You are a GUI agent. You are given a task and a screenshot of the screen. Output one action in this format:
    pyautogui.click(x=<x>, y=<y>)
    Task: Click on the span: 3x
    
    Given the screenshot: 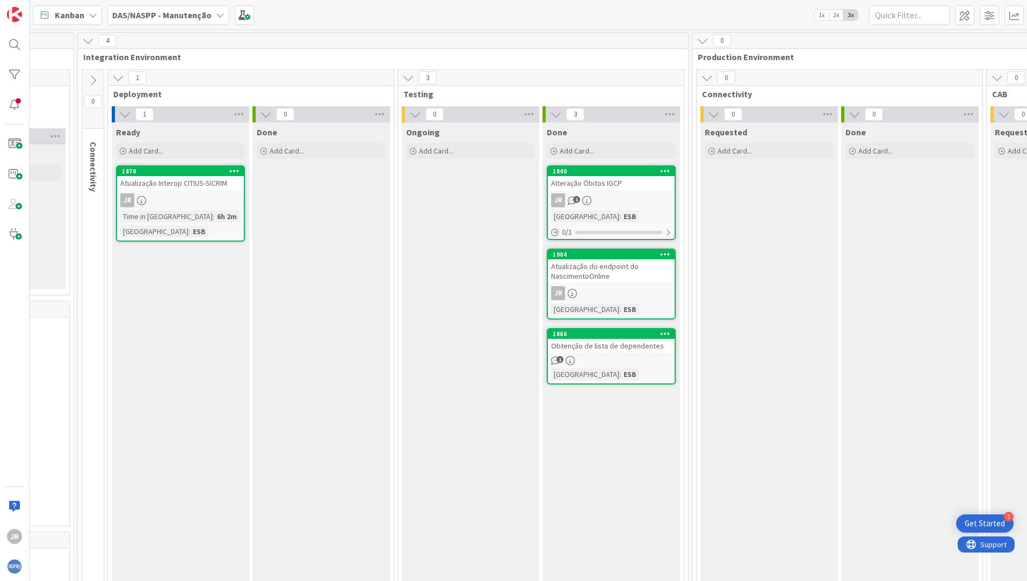 What is the action you would take?
    pyautogui.click(x=850, y=15)
    